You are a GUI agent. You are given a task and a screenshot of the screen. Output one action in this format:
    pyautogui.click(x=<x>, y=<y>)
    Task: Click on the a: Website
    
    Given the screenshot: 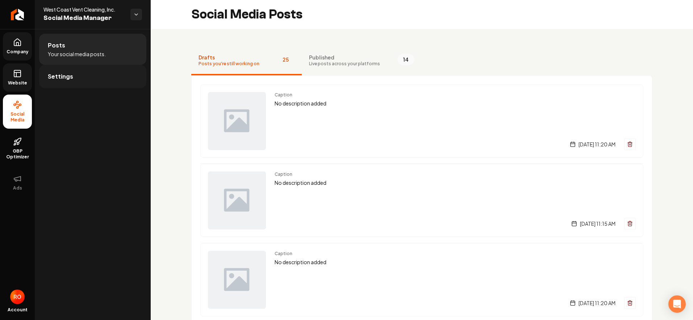 What is the action you would take?
    pyautogui.click(x=17, y=78)
    